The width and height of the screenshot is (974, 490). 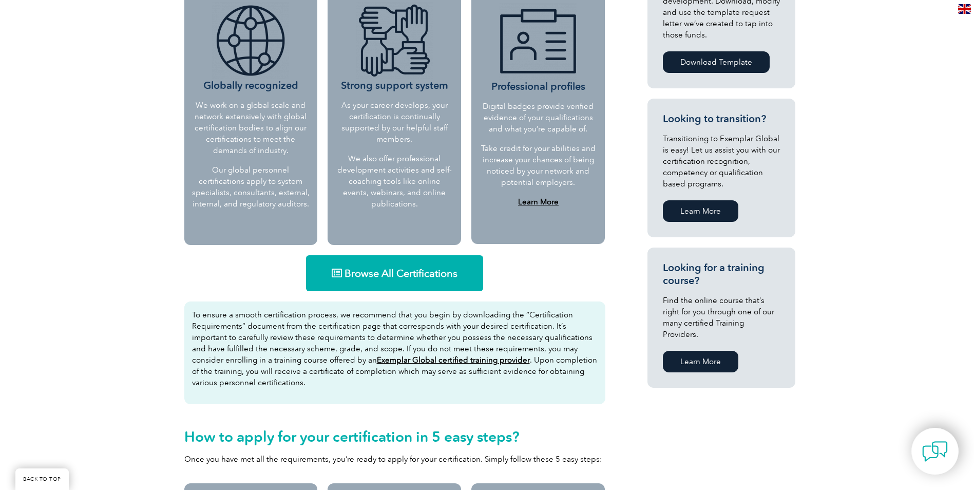 What do you see at coordinates (394, 47) in the screenshot?
I see `h3: Strong support system` at bounding box center [394, 47].